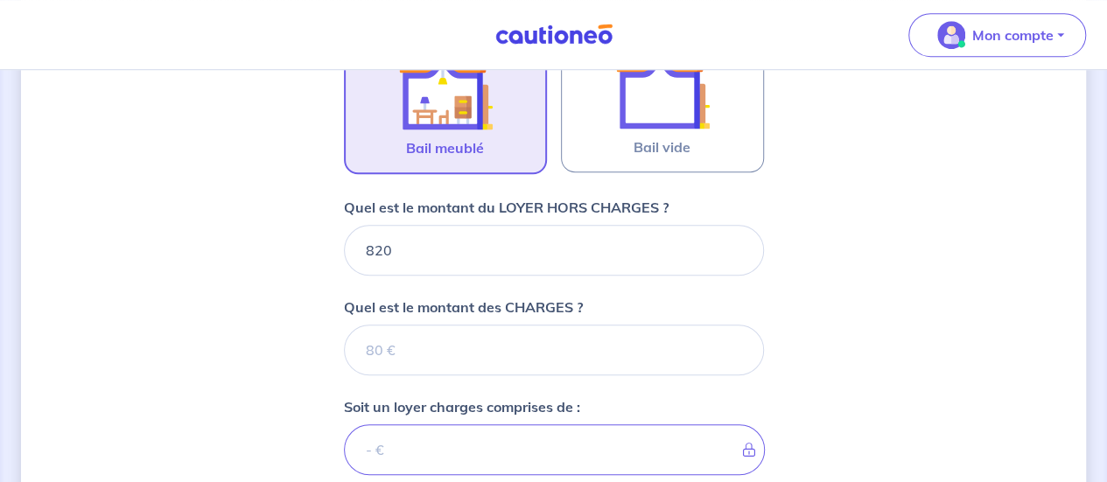 The image size is (1107, 482). I want to click on img: Cautioneo, so click(554, 34).